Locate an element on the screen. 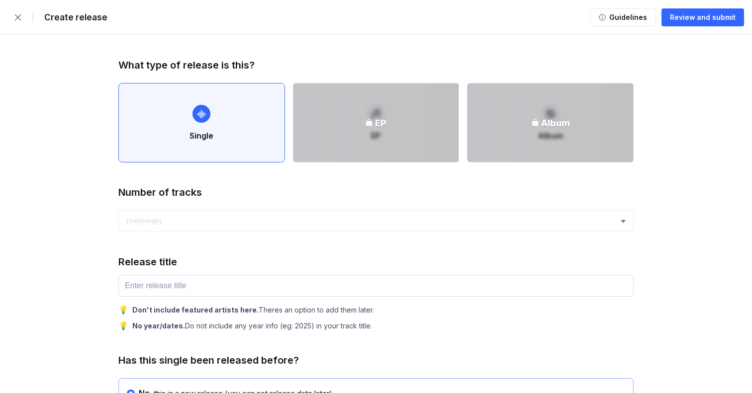  div: Theres an option to add them later. is located at coordinates (253, 310).